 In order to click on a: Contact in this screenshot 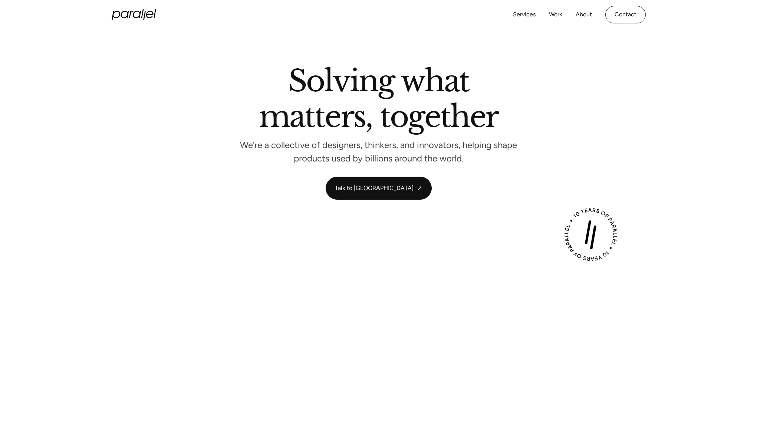, I will do `click(625, 14)`.